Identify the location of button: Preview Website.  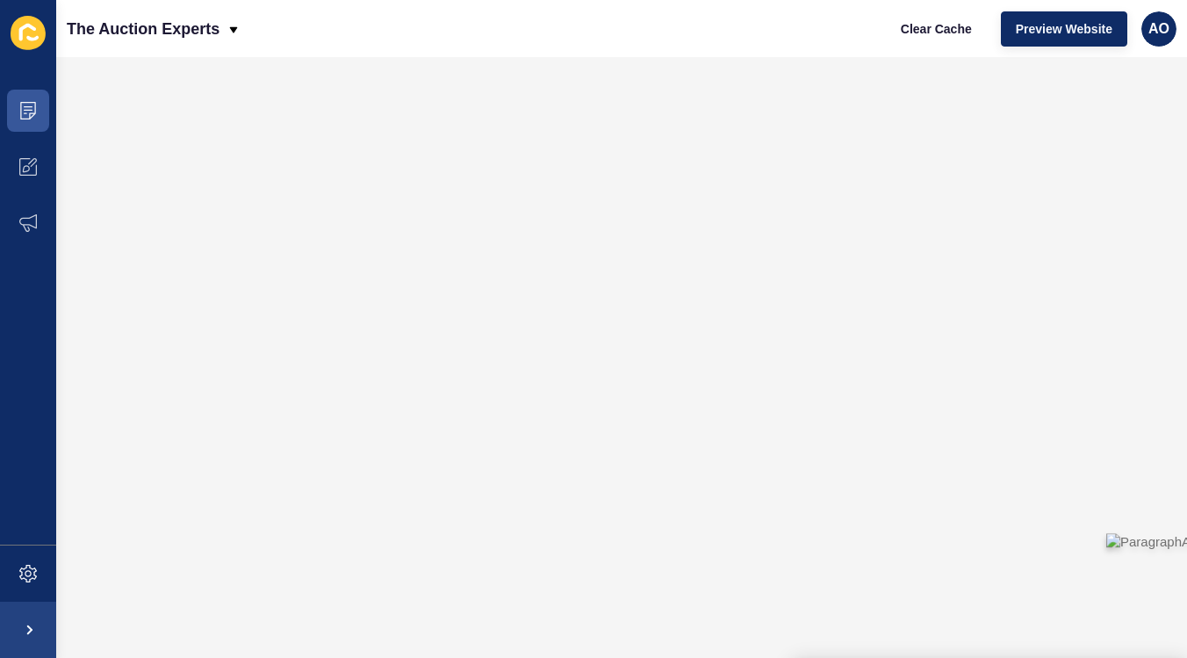
(1064, 29).